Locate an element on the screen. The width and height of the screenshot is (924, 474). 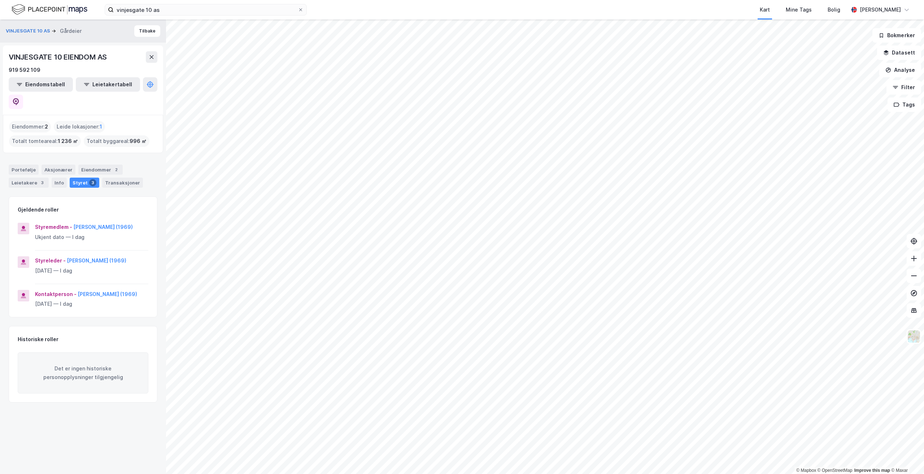
div: Kart is located at coordinates (765, 10).